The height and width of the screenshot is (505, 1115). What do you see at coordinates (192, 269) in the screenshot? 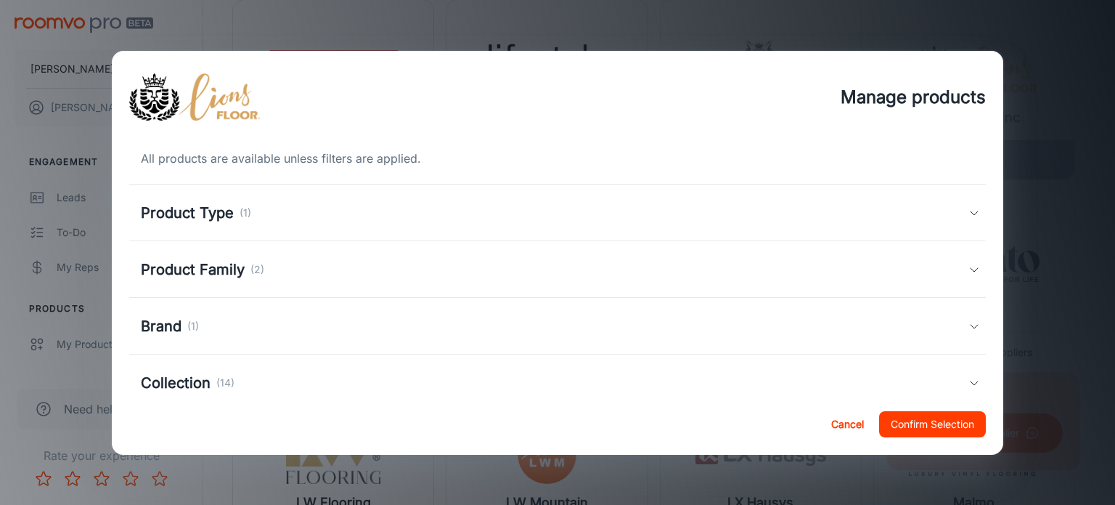
I see `h5: Product Family` at bounding box center [192, 269].